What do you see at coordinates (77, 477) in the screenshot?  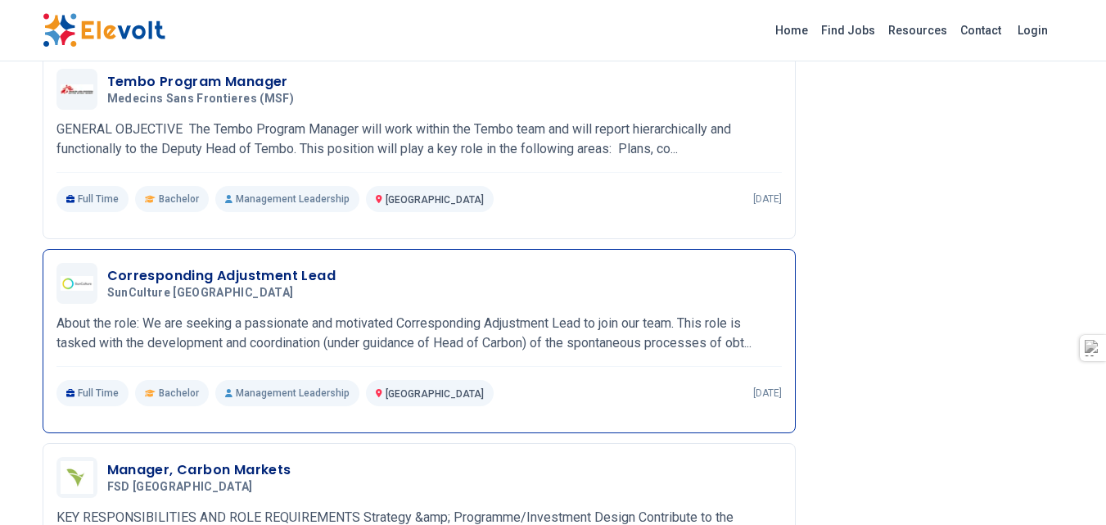 I see `img: FSD Africa` at bounding box center [77, 477].